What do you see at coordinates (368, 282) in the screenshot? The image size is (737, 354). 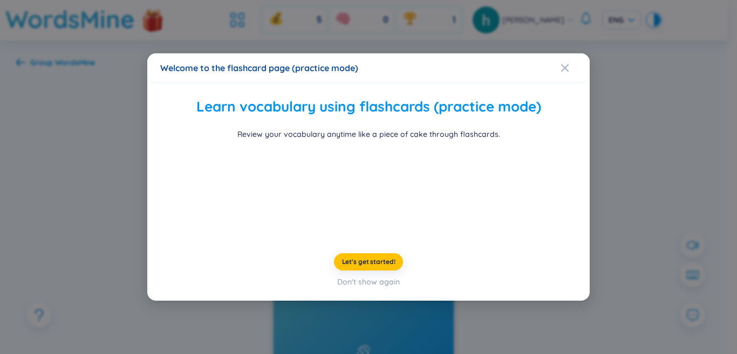 I see `div: Don't show again` at bounding box center [368, 282].